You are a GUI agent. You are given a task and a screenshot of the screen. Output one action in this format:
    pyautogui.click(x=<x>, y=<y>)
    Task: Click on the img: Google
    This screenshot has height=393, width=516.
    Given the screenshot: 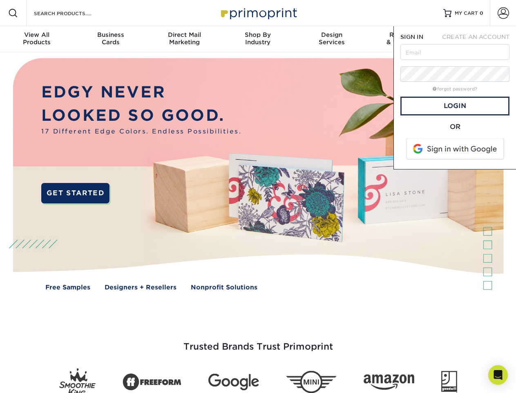 What is the action you would take?
    pyautogui.click(x=234, y=382)
    